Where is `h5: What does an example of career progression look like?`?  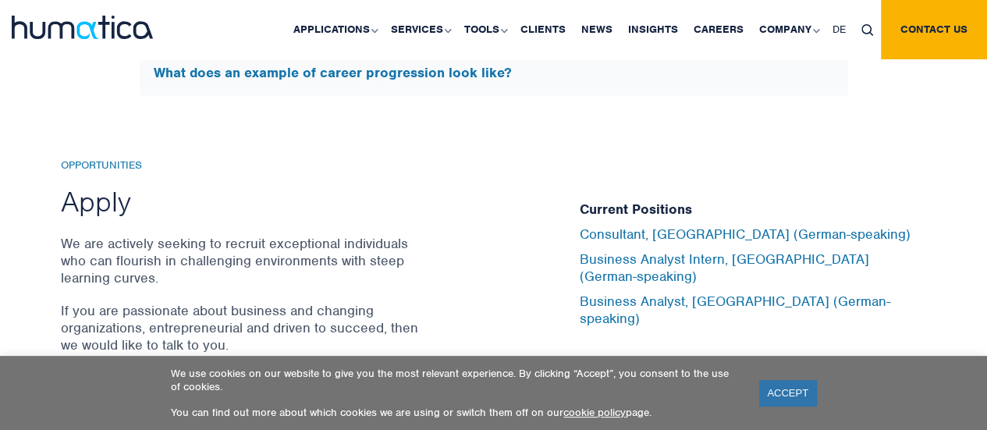
h5: What does an example of career progression look like? is located at coordinates (494, 73).